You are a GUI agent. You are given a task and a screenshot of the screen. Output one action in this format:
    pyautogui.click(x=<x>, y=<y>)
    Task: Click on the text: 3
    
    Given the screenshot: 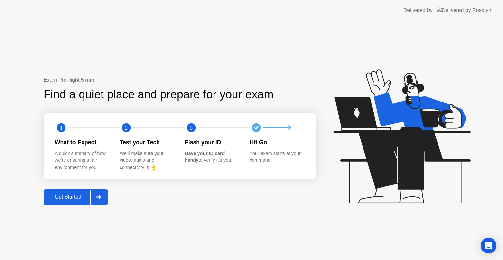 What is the action you would take?
    pyautogui.click(x=191, y=128)
    